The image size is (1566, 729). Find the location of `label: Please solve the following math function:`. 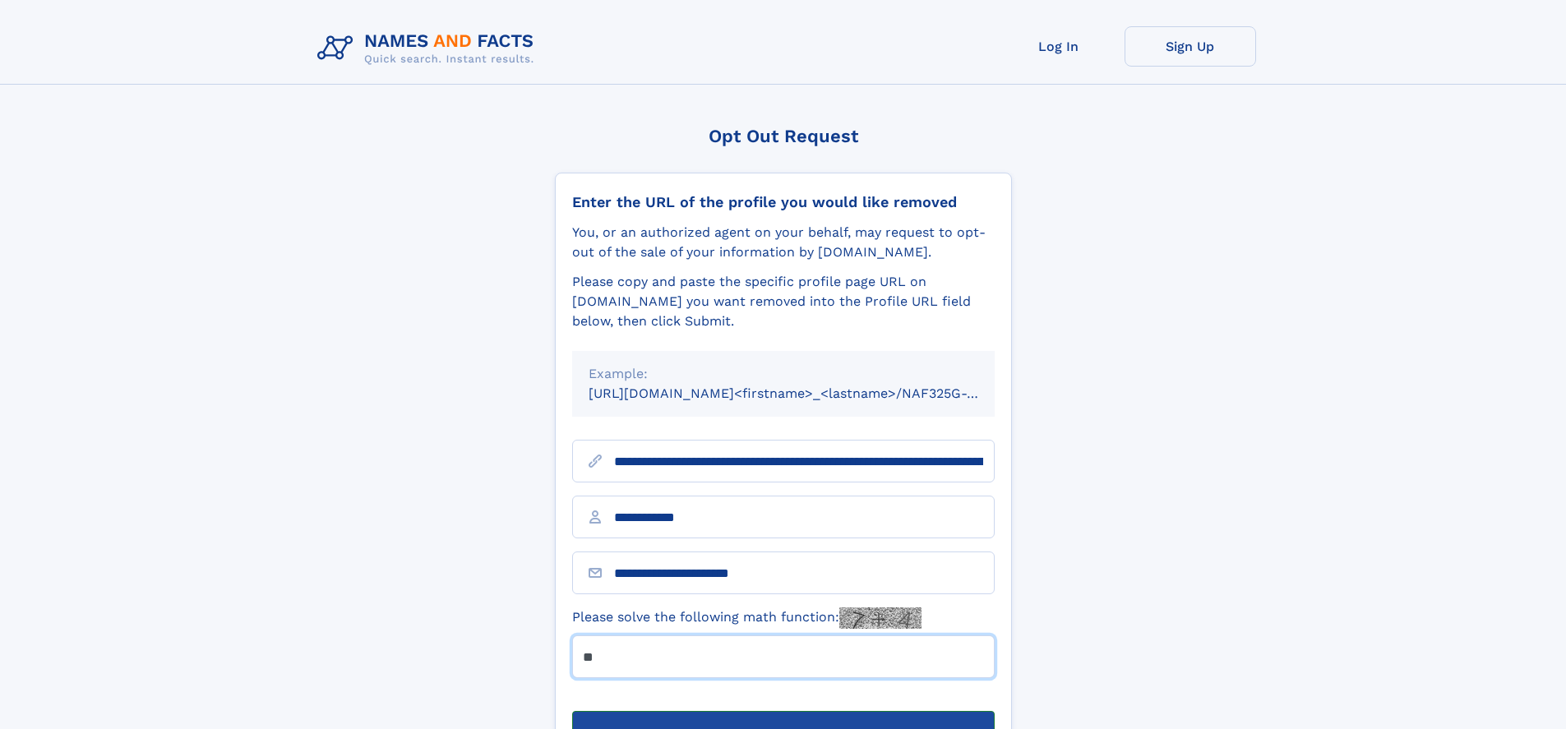

label: Please solve the following math function: is located at coordinates (746, 618).